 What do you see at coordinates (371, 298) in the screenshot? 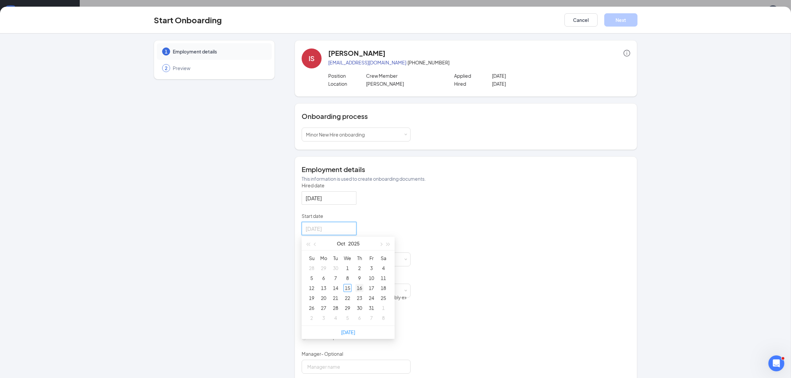
I see `div: 24` at bounding box center [371, 298].